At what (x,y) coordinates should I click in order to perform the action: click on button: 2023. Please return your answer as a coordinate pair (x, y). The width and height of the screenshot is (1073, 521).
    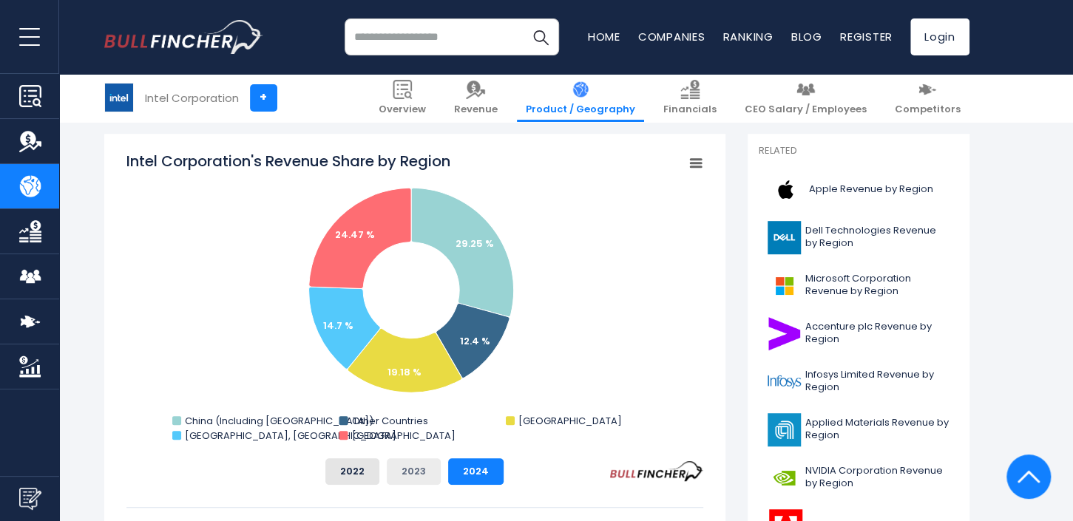
    Looking at the image, I should click on (413, 472).